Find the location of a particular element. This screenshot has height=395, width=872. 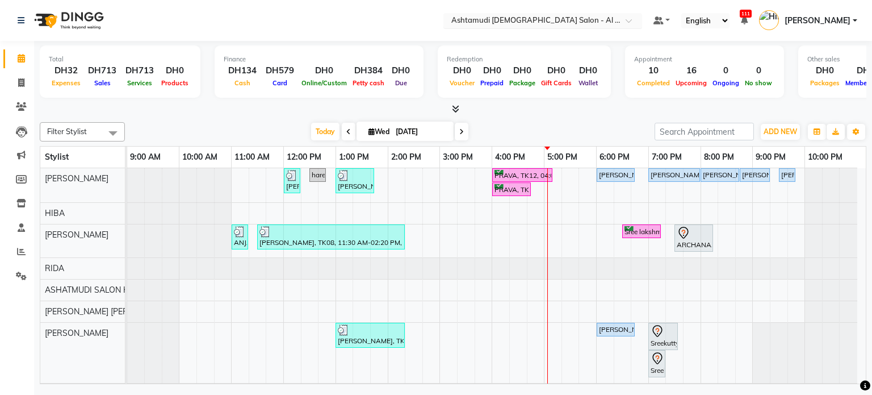

span: Prepaid is located at coordinates (492, 83).